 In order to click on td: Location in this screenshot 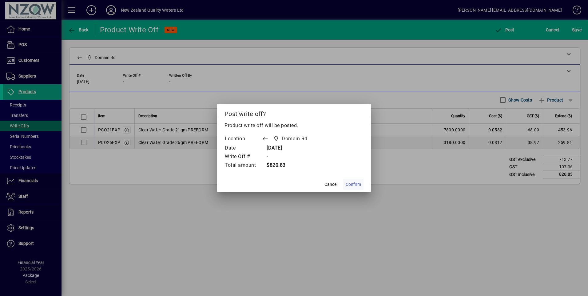, I will do `click(243, 139)`.